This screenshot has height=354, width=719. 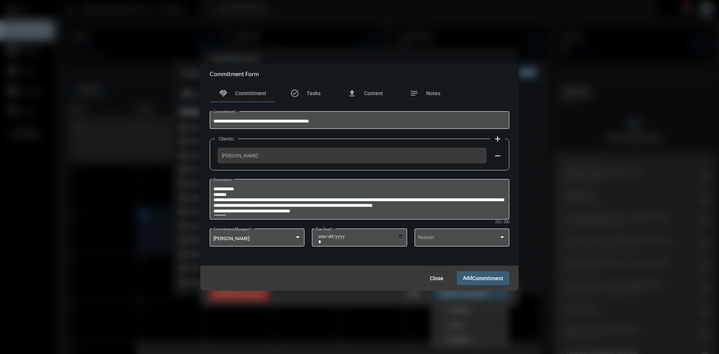 I want to click on h2: Commitment Form, so click(x=234, y=73).